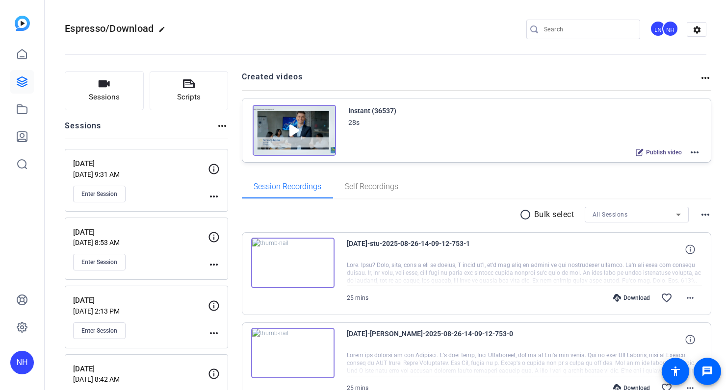 The width and height of the screenshot is (726, 390). Describe the element at coordinates (104, 91) in the screenshot. I see `button: Sessions` at that location.